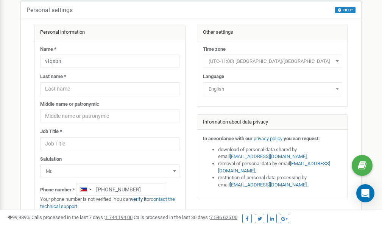  Describe the element at coordinates (110, 89) in the screenshot. I see `input: Last name` at that location.